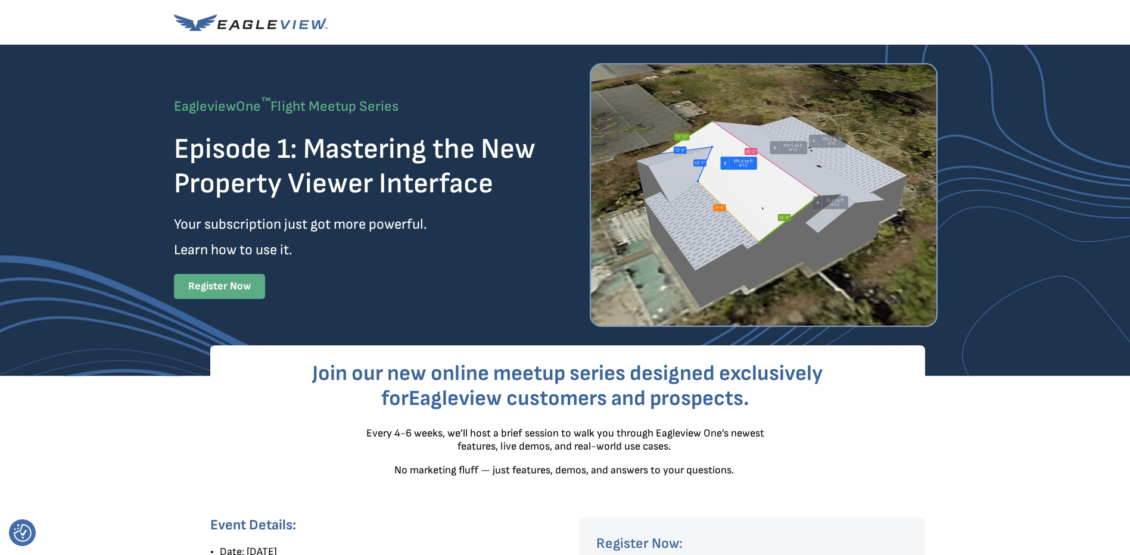  I want to click on sup: ™, so click(266, 102).